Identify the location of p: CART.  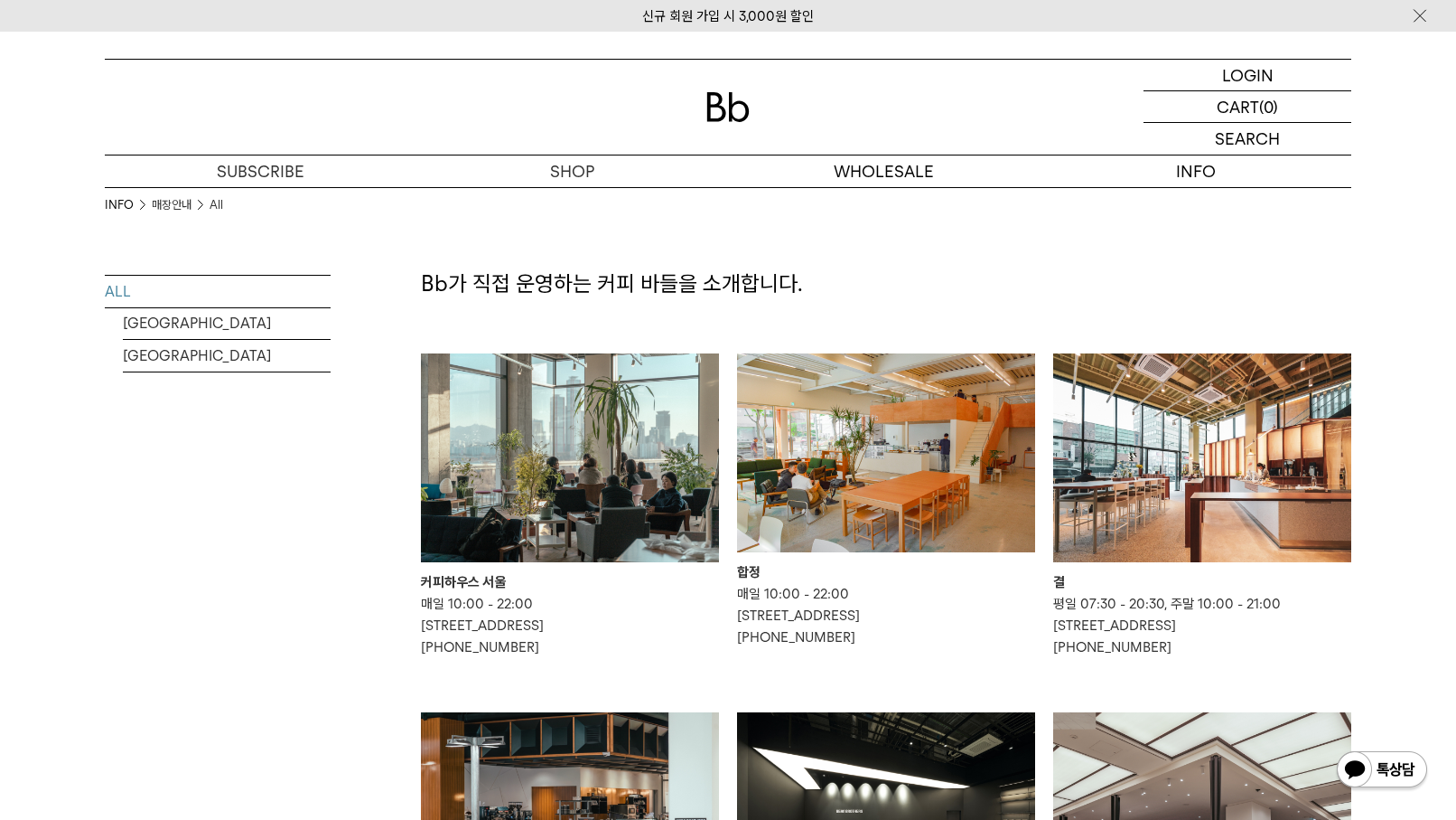
(1237, 106).